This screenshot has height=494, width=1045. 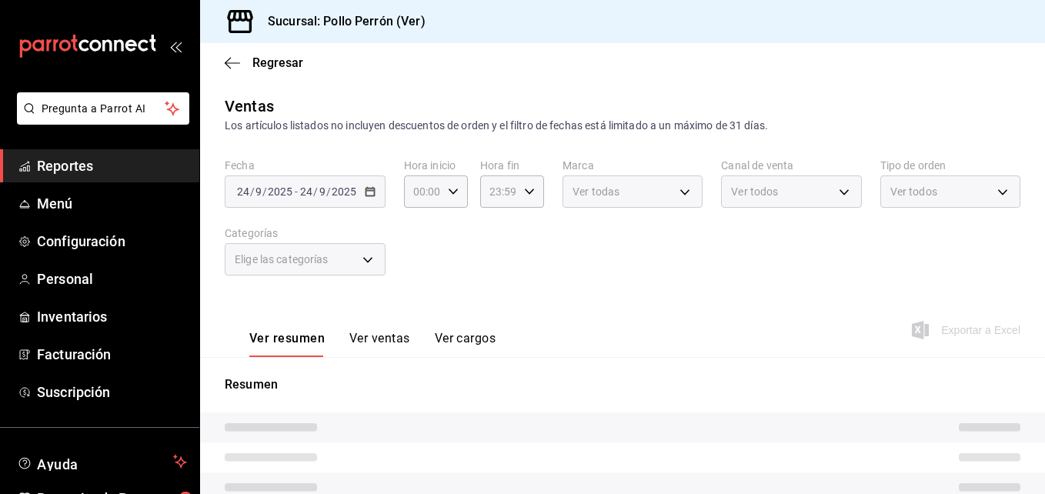 I want to click on span: Suscripción, so click(x=112, y=392).